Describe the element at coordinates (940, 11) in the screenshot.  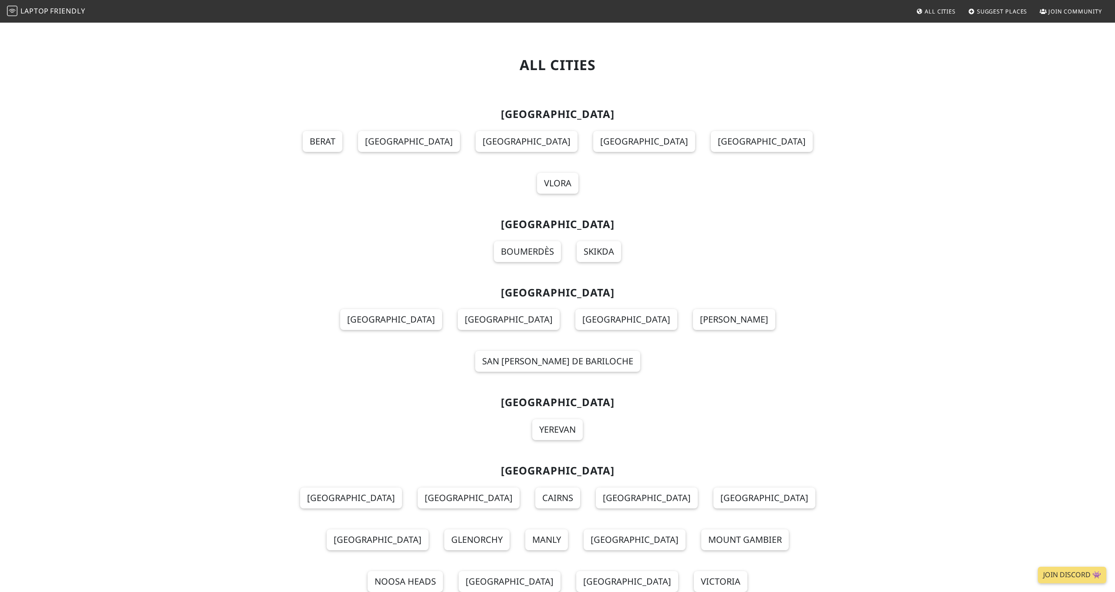
I see `span: All Cities` at that location.